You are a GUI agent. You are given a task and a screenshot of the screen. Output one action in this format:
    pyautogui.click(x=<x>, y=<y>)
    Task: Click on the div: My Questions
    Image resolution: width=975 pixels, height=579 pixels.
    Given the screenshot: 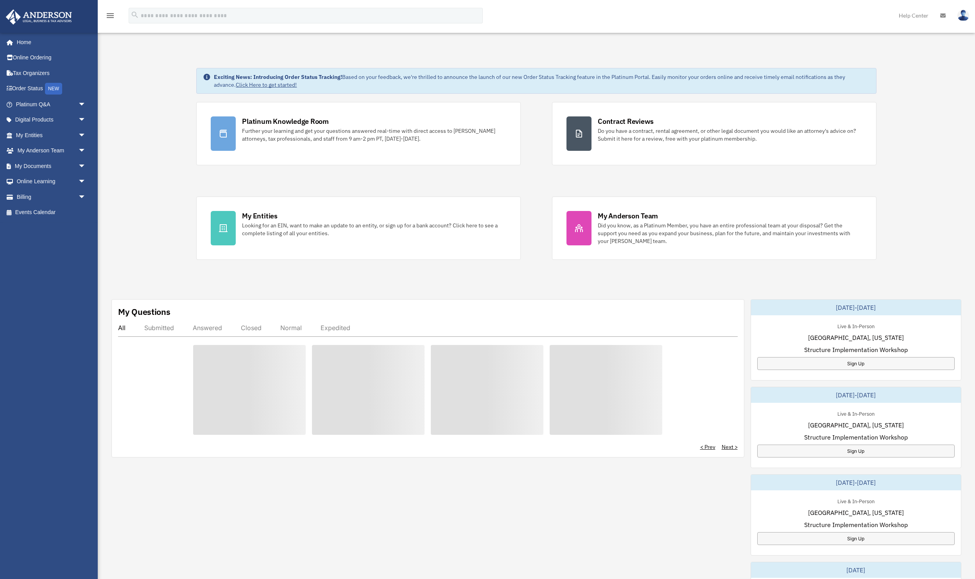 What is the action you would take?
    pyautogui.click(x=144, y=312)
    